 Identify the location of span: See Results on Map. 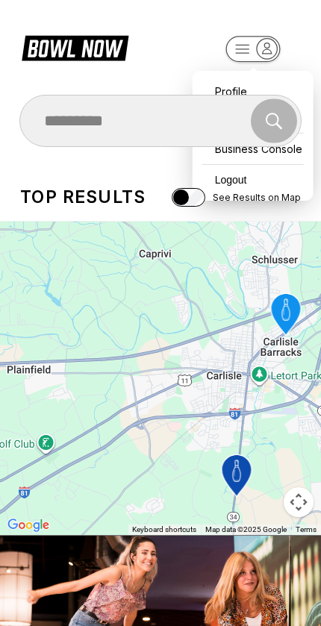
(256, 197).